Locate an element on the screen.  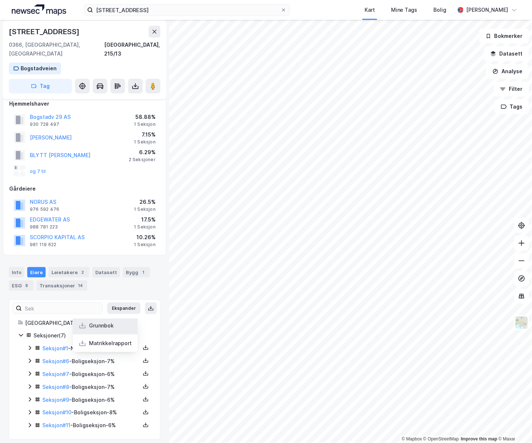
input: Søk på adresse, matrikkel, gårdeiere, leietakere eller personer is located at coordinates (187, 10).